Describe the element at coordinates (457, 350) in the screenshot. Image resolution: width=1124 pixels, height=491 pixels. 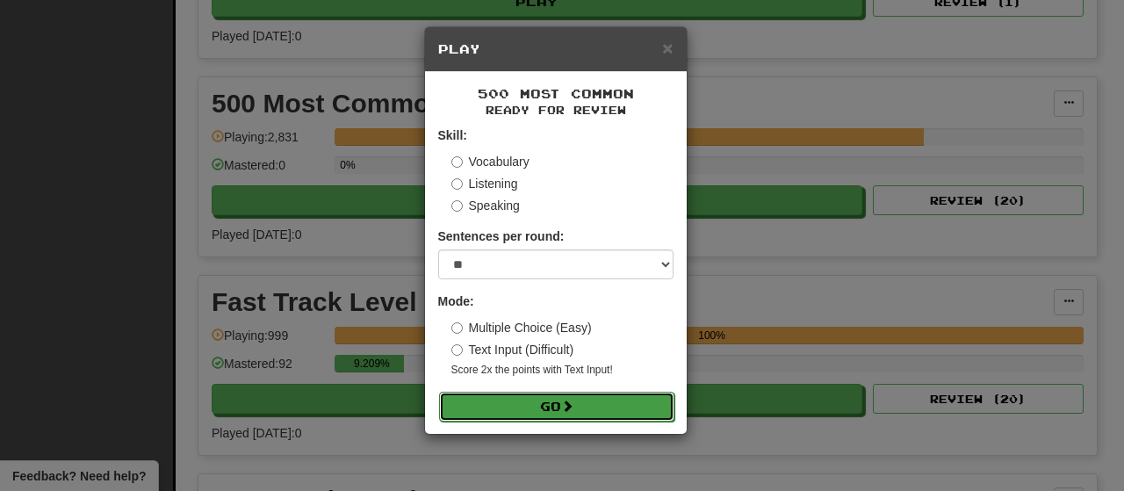
I see `input: Text Input (Difficult)` at that location.